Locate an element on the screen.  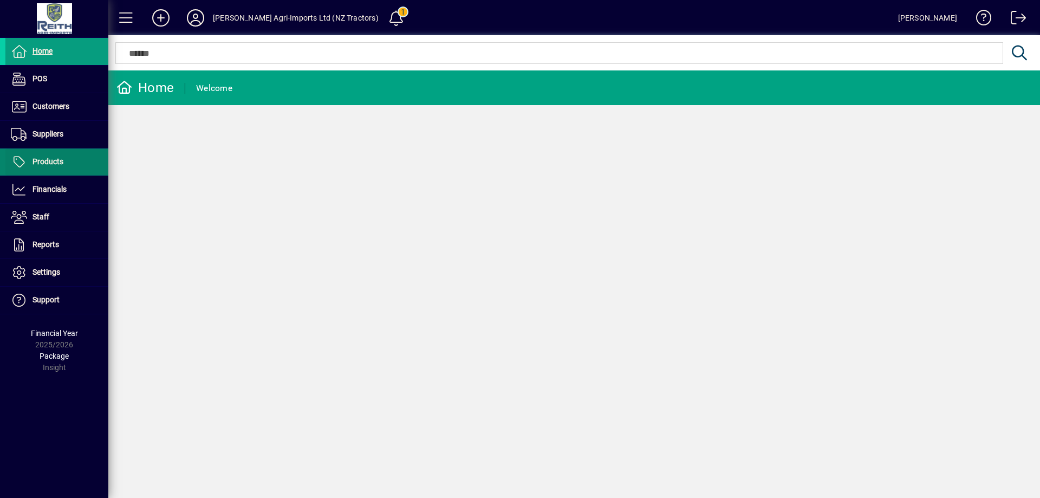
span: POS is located at coordinates (40, 79).